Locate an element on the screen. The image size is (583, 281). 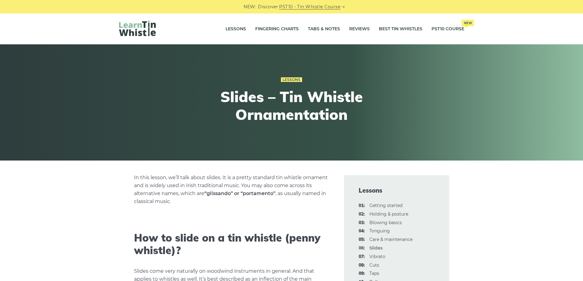
a: 02:Holding & posture is located at coordinates (389, 214).